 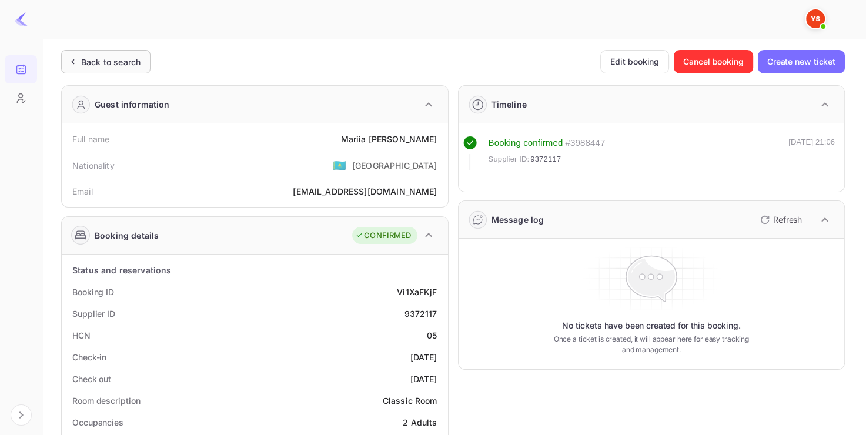 What do you see at coordinates (585, 143) in the screenshot?
I see `div: # 3988447` at bounding box center [585, 143].